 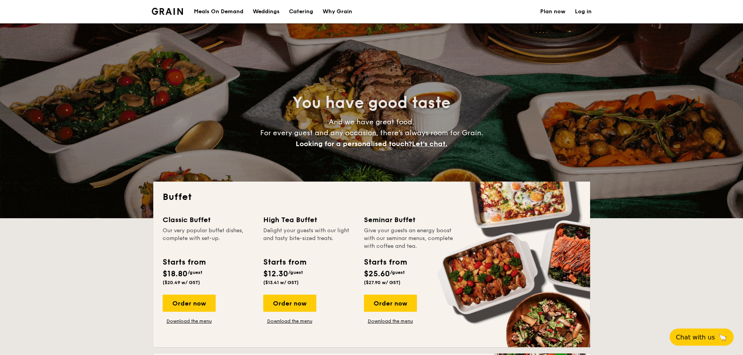 What do you see at coordinates (701, 337) in the screenshot?
I see `button: Chat with us🦙` at bounding box center [701, 337].